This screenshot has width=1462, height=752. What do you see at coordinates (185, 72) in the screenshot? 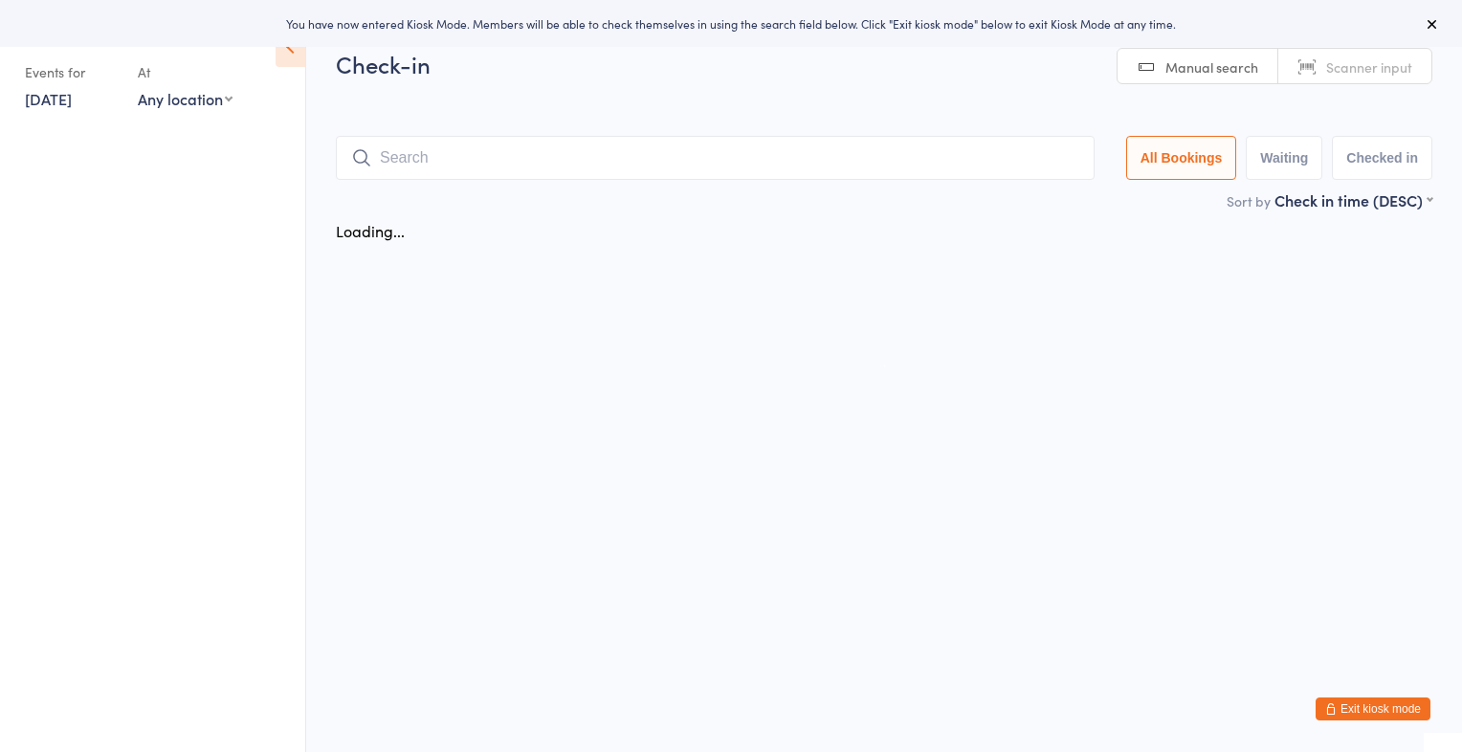
I see `div: At` at bounding box center [185, 72].